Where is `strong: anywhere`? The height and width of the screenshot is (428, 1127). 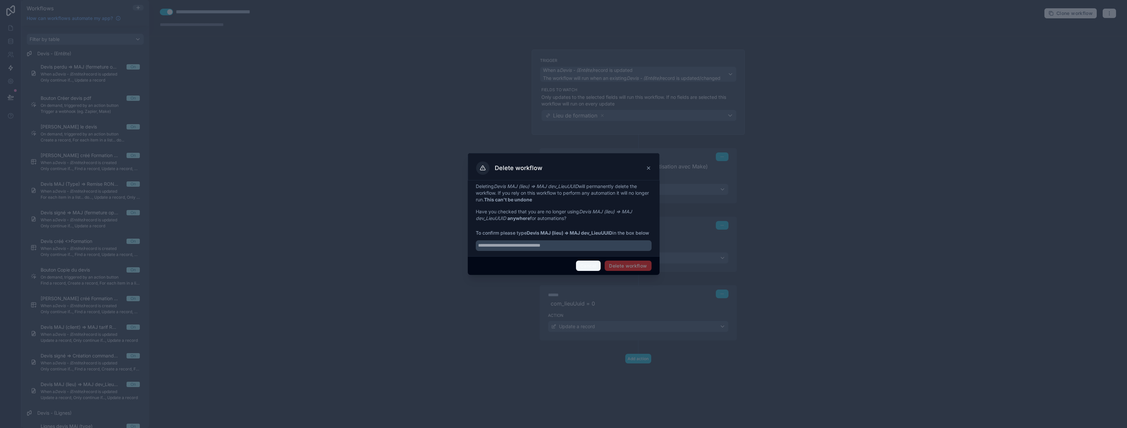 strong: anywhere is located at coordinates (519, 218).